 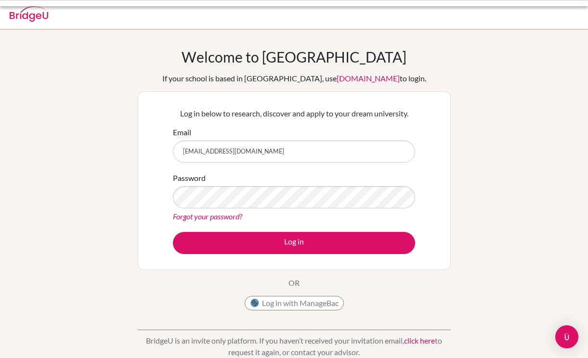 I want to click on p: BridgeU is an invite only platform. If you haven’t received your invitation email, to request it ..., so click(x=294, y=347).